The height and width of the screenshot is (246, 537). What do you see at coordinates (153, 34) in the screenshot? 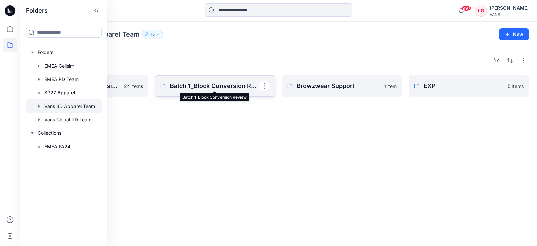
I see `button: 15` at bounding box center [153, 34].